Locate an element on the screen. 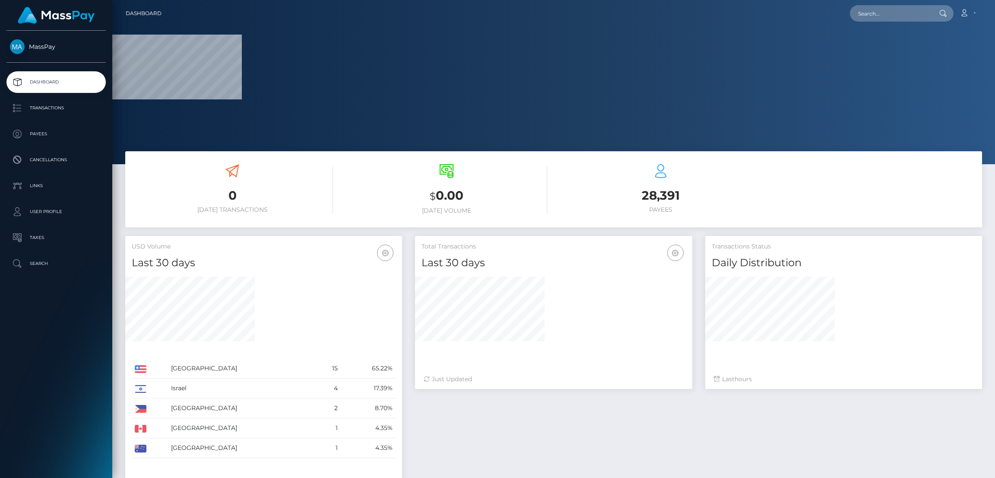  p: Payees is located at coordinates (56, 134).